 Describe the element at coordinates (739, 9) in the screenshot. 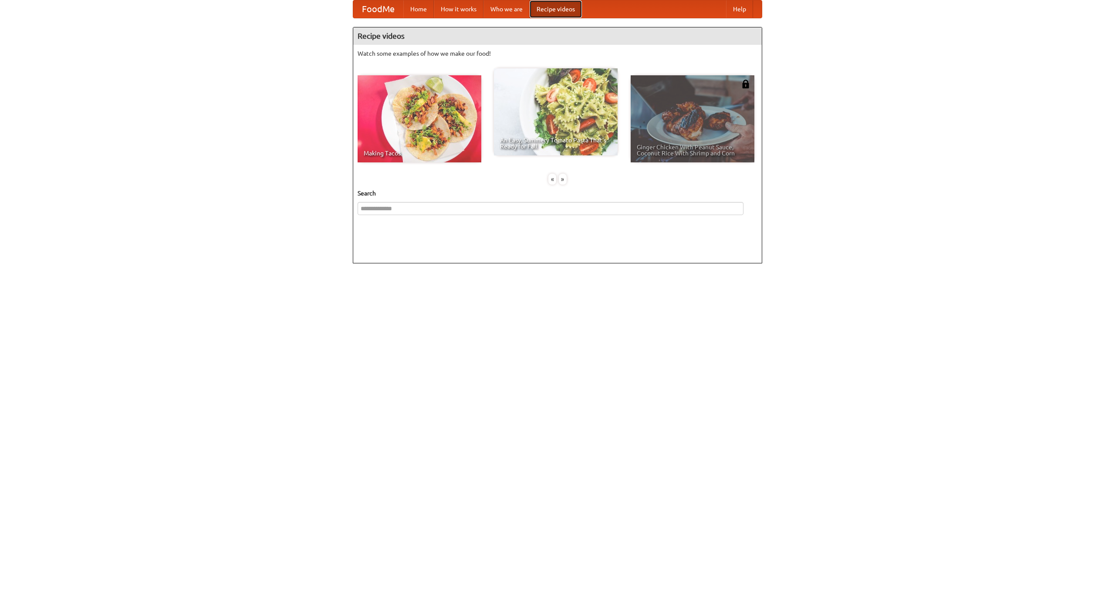

I see `a: Help` at that location.